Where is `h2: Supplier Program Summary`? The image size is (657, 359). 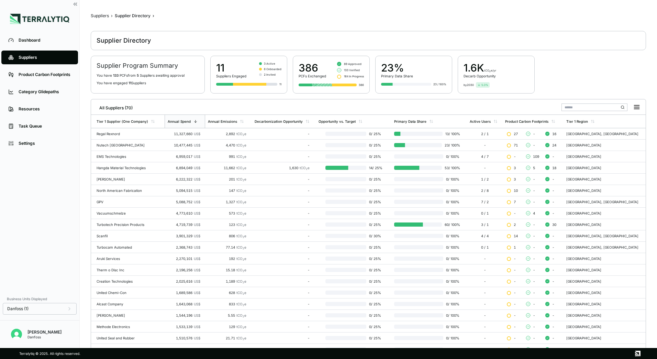
h2: Supplier Program Summary is located at coordinates (148, 66).